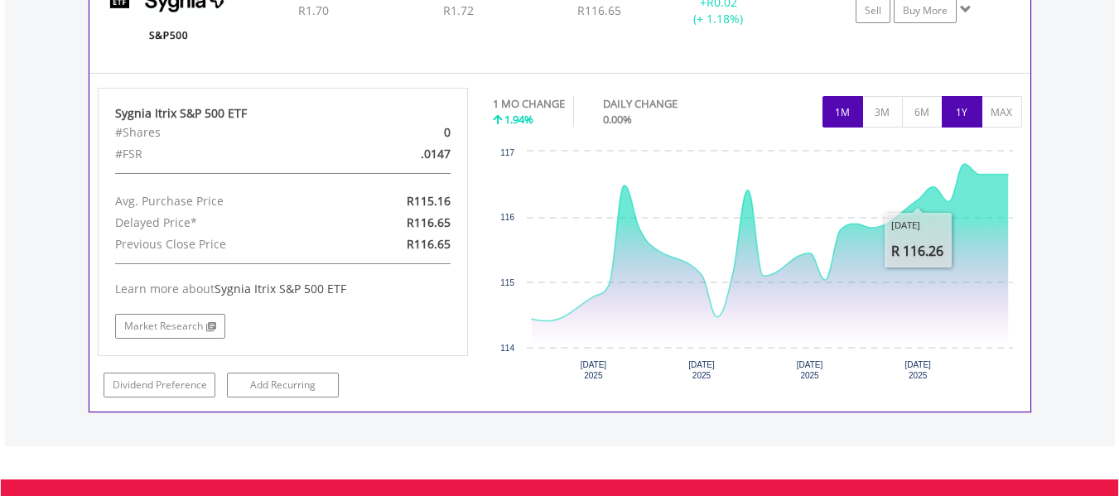  I want to click on a: Add Recurring, so click(283, 385).